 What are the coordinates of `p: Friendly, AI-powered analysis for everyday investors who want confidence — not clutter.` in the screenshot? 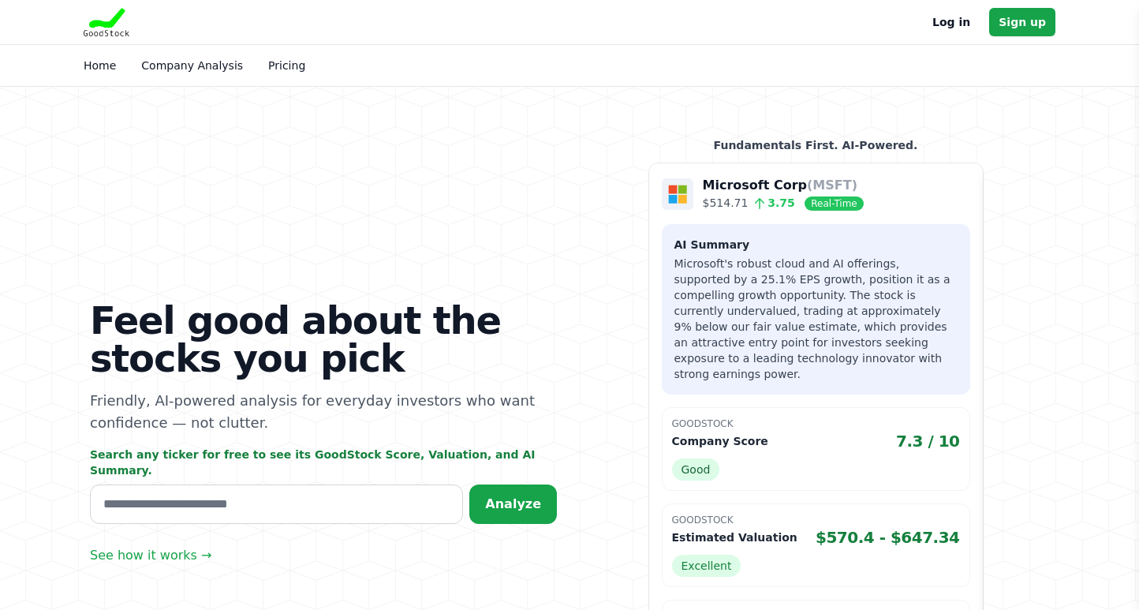 It's located at (323, 412).